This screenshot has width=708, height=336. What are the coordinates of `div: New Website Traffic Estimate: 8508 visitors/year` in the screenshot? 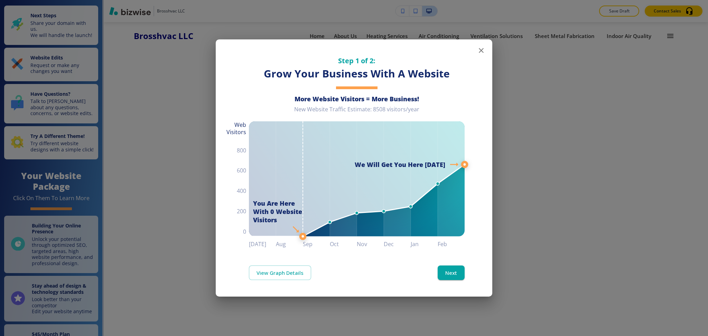 It's located at (357, 112).